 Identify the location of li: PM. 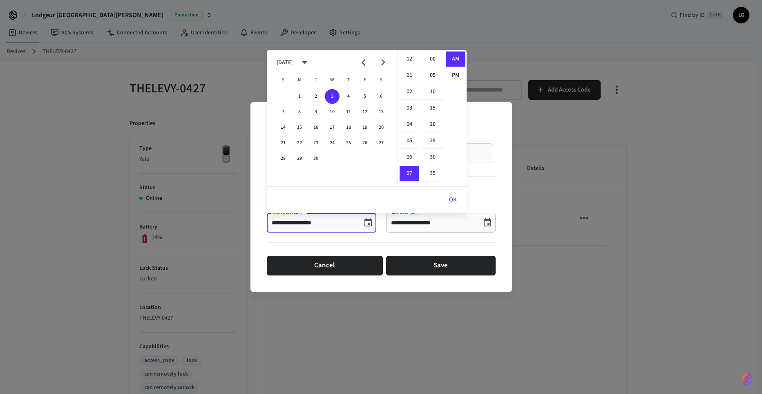
(455, 75).